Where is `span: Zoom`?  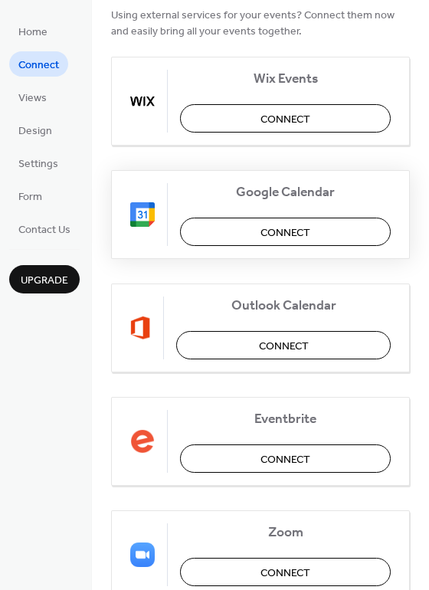 span: Zoom is located at coordinates (285, 532).